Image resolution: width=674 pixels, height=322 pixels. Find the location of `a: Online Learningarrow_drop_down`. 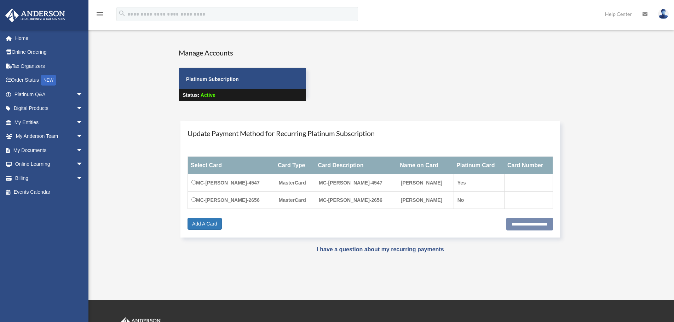

a: Online Learningarrow_drop_down is located at coordinates (49, 165).